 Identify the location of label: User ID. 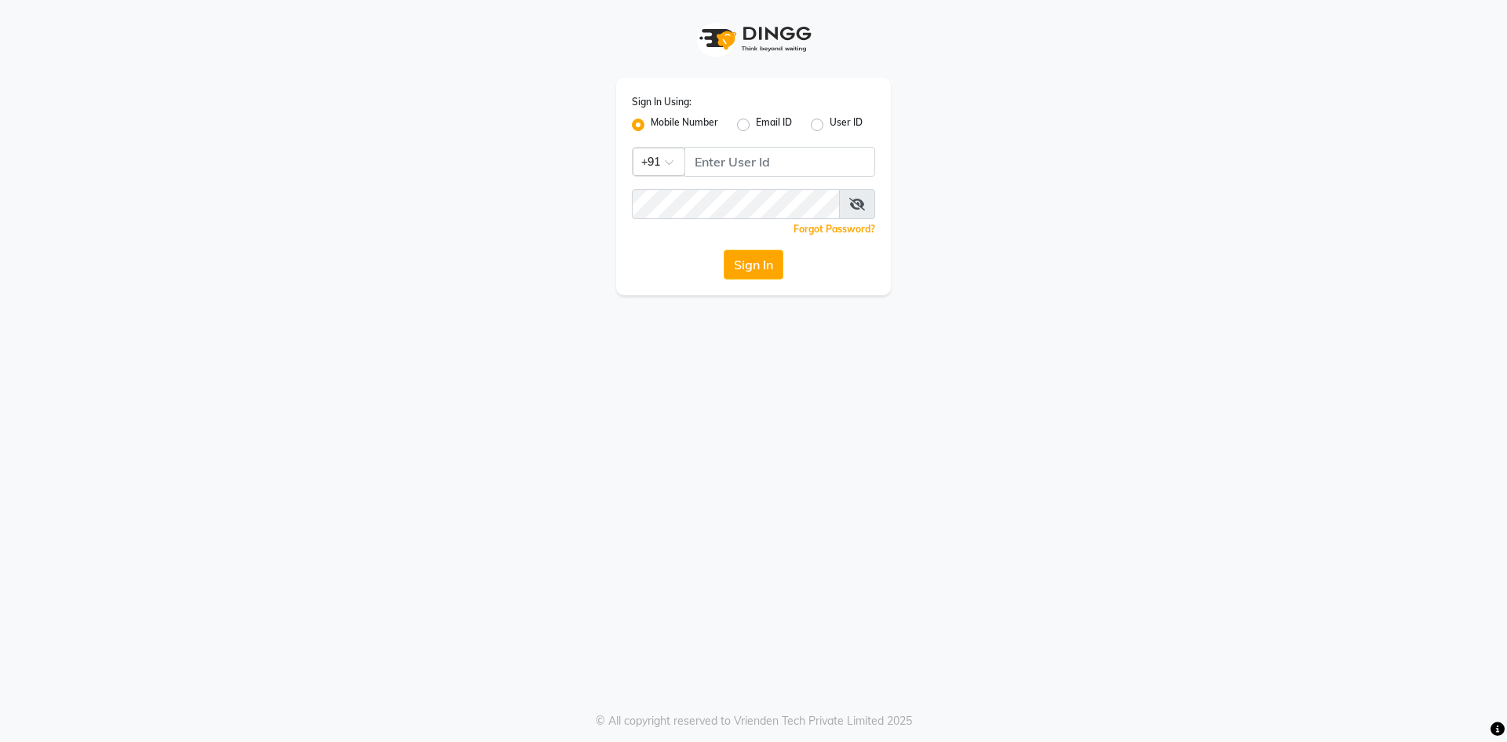
(846, 125).